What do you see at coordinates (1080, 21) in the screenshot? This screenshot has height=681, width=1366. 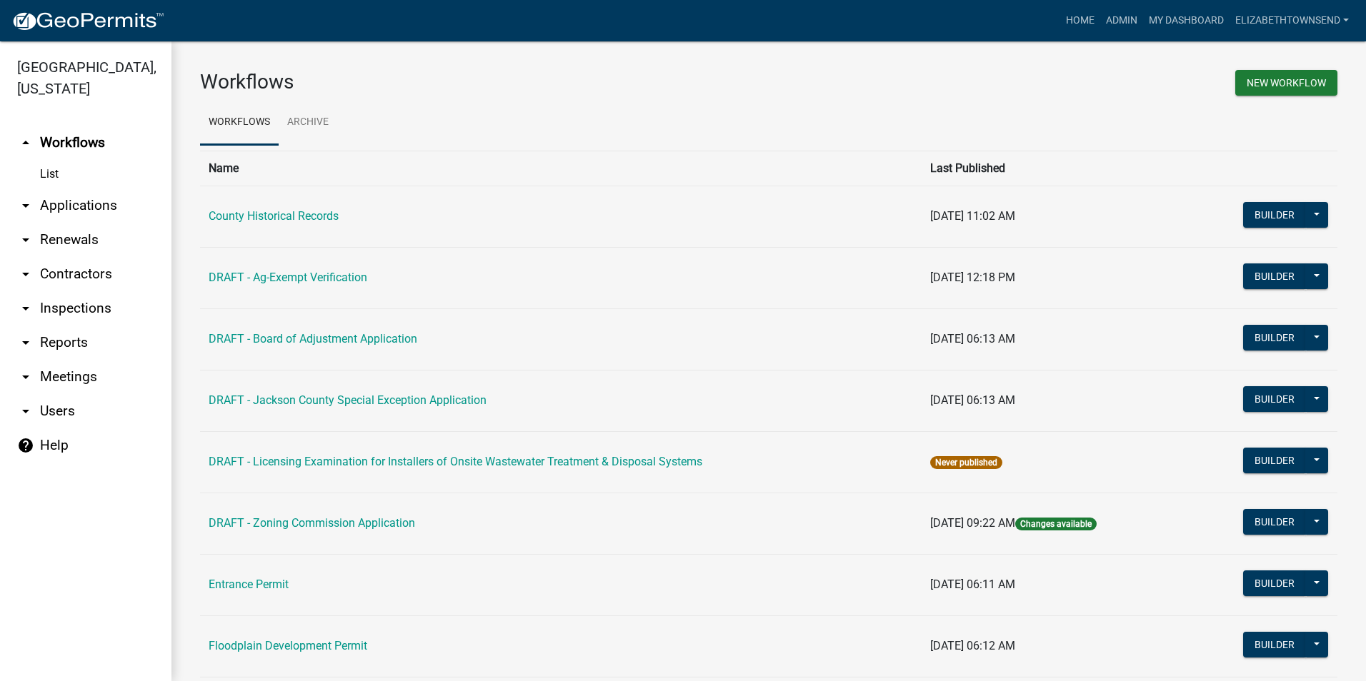 I see `a: Home` at bounding box center [1080, 21].